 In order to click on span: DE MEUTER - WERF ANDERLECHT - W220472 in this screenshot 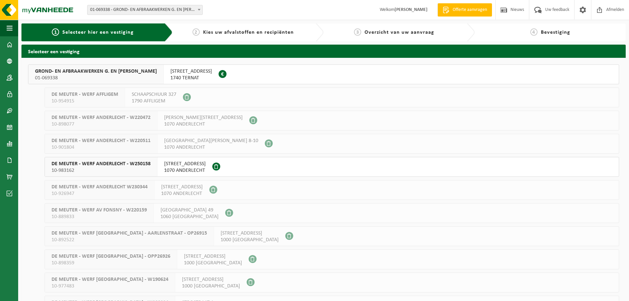, I will do `click(101, 118)`.